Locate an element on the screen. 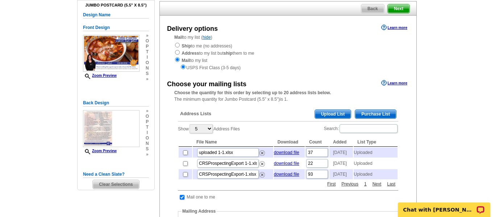 The height and width of the screenshot is (217, 495). th: Added is located at coordinates (341, 142).